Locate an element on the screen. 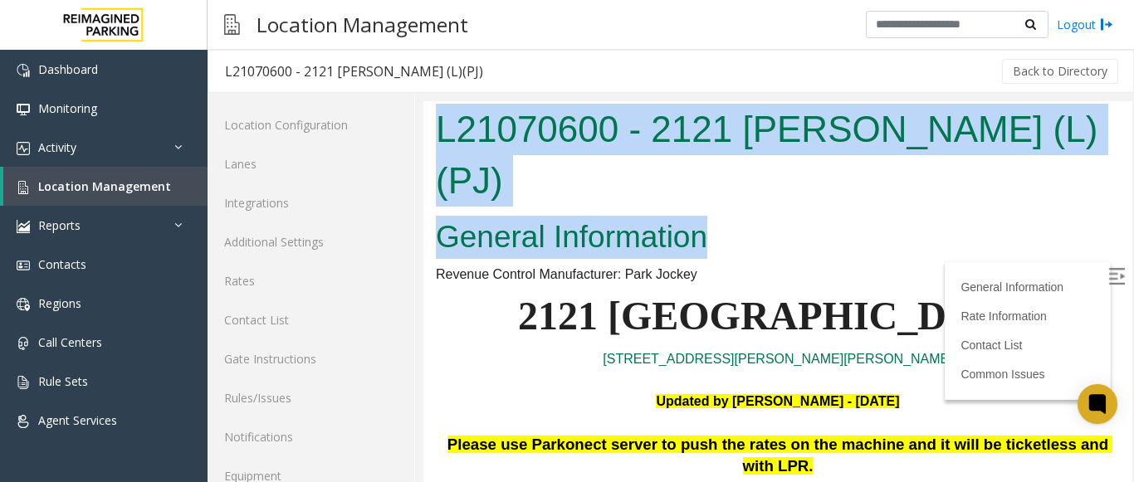 The height and width of the screenshot is (482, 1134). span: Location Management is located at coordinates (105, 186).